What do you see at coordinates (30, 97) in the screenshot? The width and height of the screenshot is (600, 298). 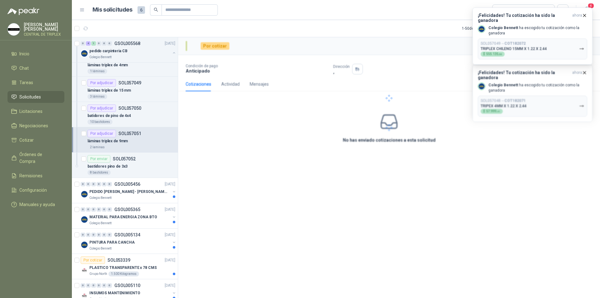 I see `span: Solicitudes` at bounding box center [30, 97].